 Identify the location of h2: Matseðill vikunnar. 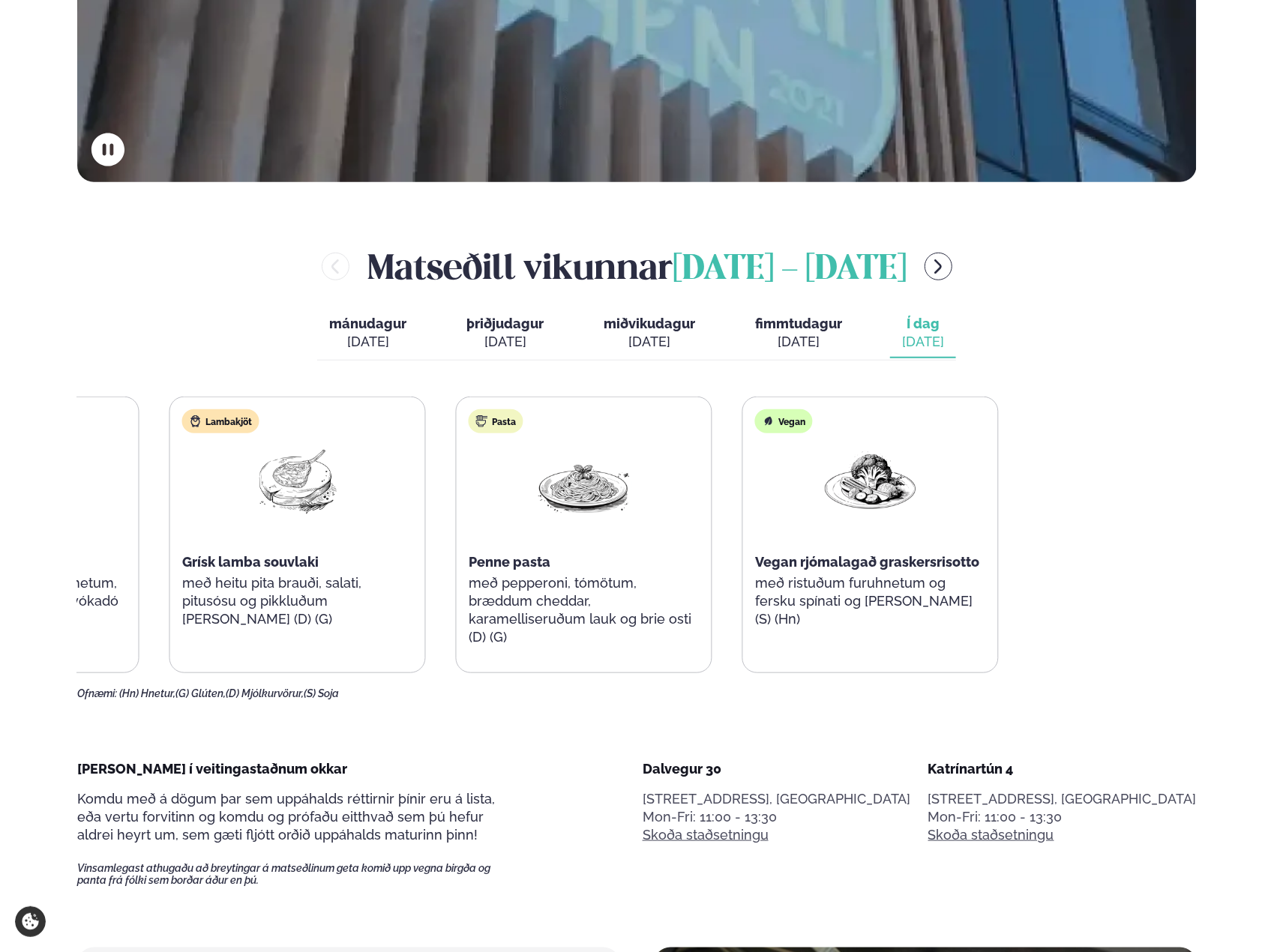
(637, 266).